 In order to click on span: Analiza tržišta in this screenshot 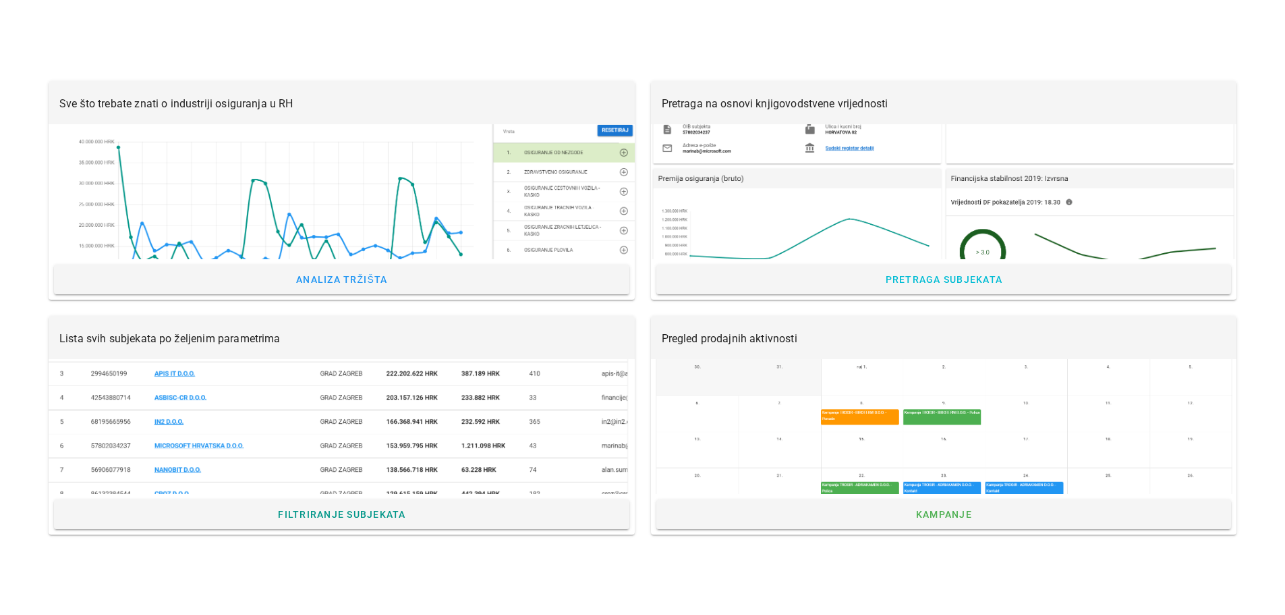, I will do `click(341, 279)`.